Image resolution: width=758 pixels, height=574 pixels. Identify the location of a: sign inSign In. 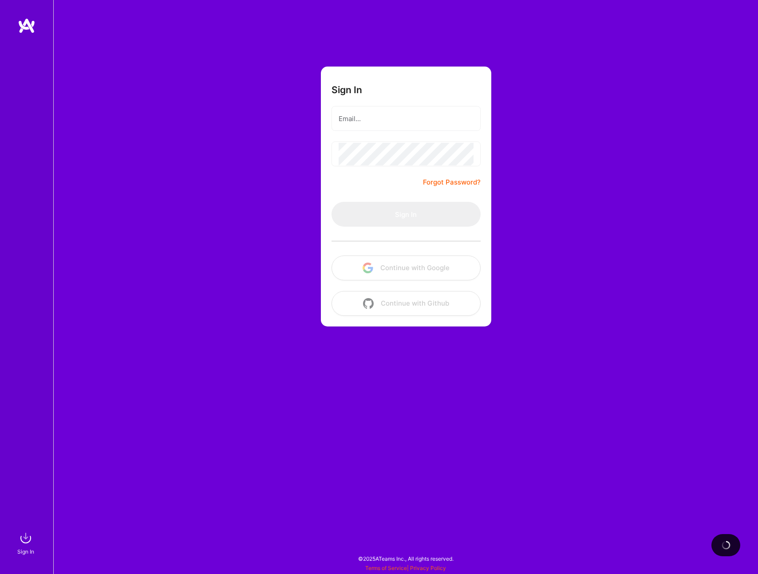
(27, 543).